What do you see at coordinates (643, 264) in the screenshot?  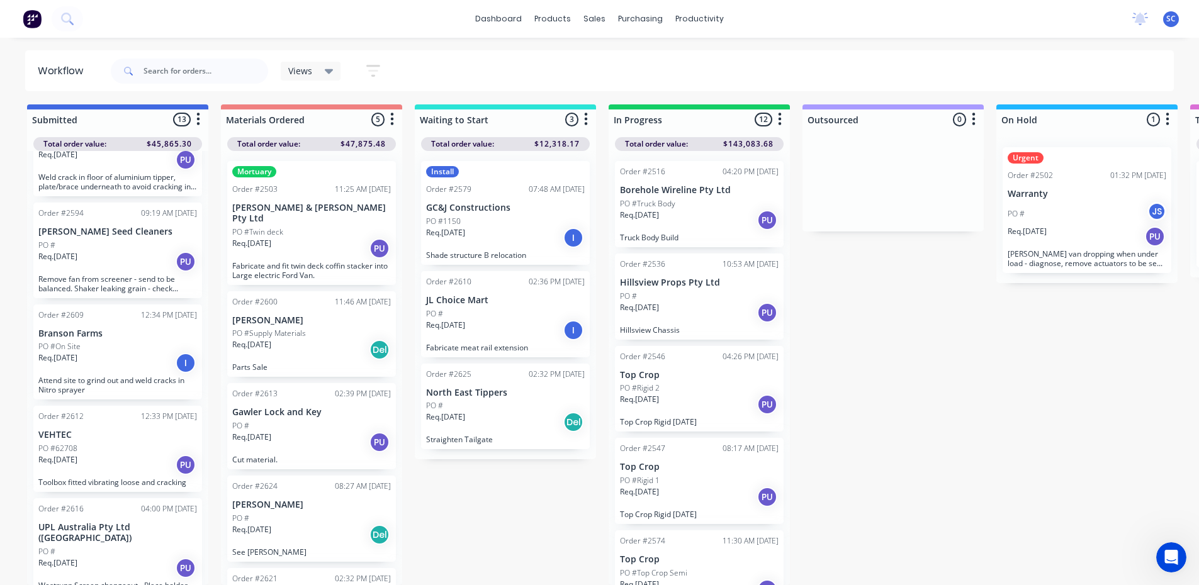 I see `div: Order #2536` at bounding box center [643, 264].